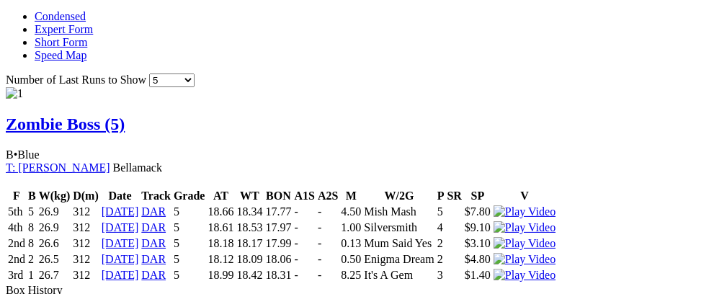 The image size is (727, 294). What do you see at coordinates (351, 275) in the screenshot?
I see `td: 8.25` at bounding box center [351, 275].